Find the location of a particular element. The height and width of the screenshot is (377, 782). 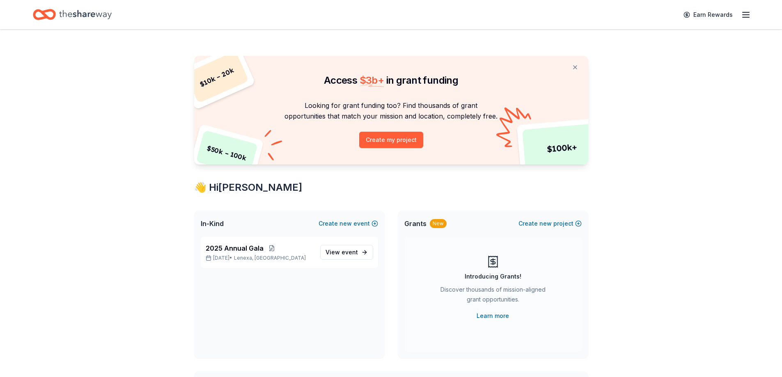

span: $ 3b + is located at coordinates (372, 80).